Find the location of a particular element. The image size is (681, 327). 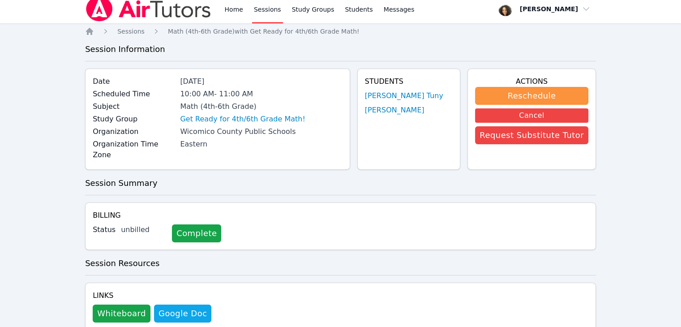

h4: Links is located at coordinates (152, 296).